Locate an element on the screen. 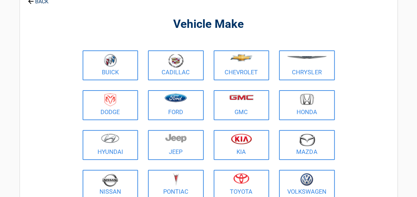  h2: Vehicle Make is located at coordinates (209, 24).